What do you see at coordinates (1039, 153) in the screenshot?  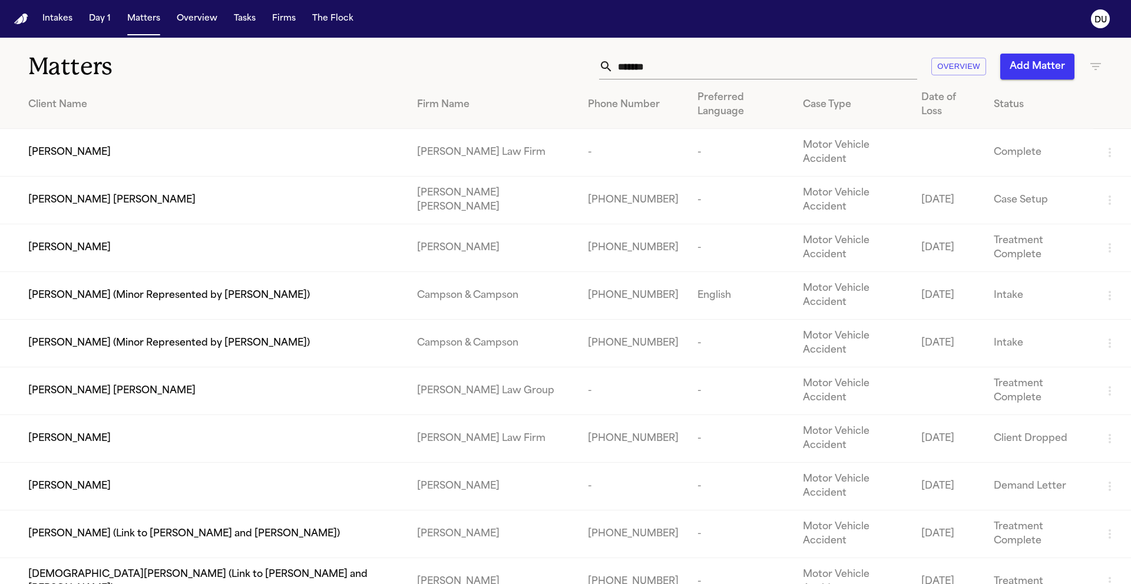 I see `td: Complete` at bounding box center [1039, 153].